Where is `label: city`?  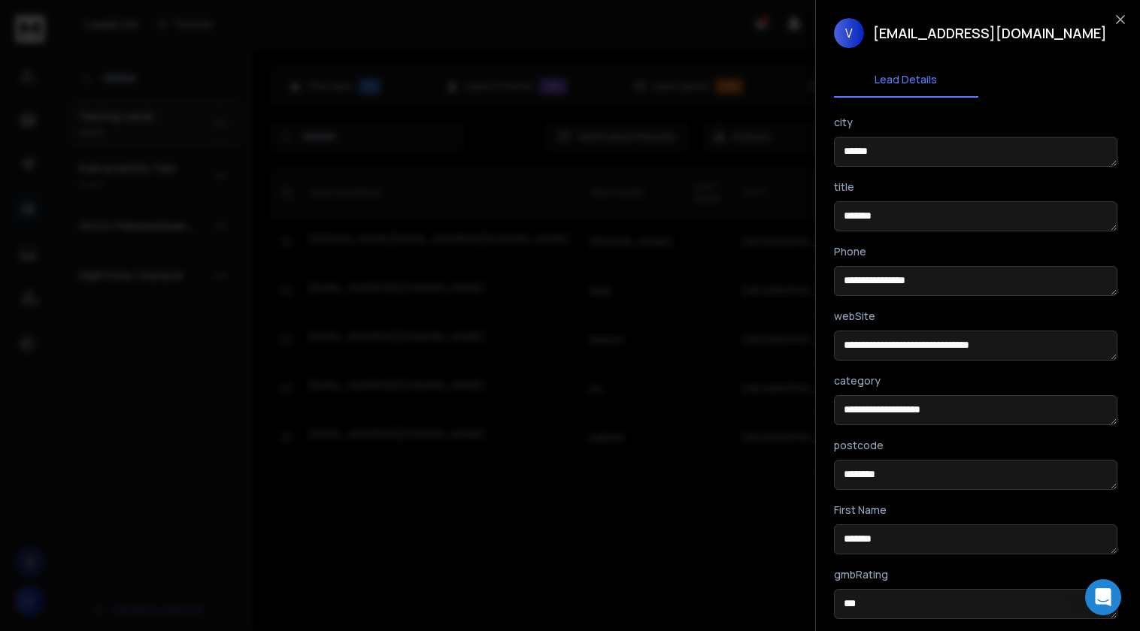 label: city is located at coordinates (843, 123).